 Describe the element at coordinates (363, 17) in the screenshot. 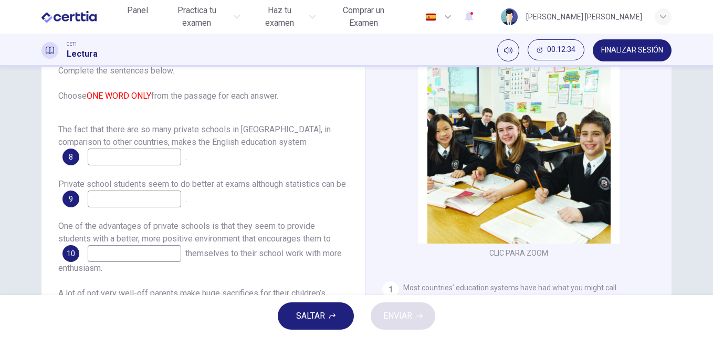

I see `a: Comprar un Examen` at that location.